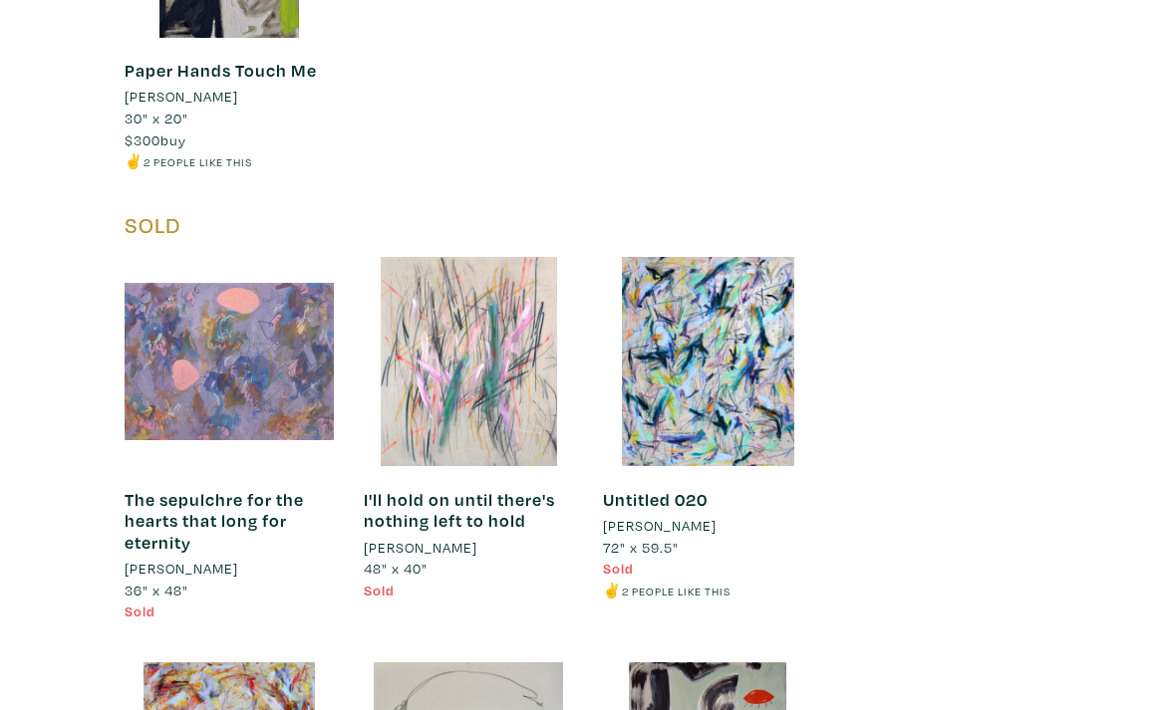 The width and height of the screenshot is (1176, 710). Describe the element at coordinates (459, 510) in the screenshot. I see `a: I'll hold on until there's nothing left to hold` at that location.